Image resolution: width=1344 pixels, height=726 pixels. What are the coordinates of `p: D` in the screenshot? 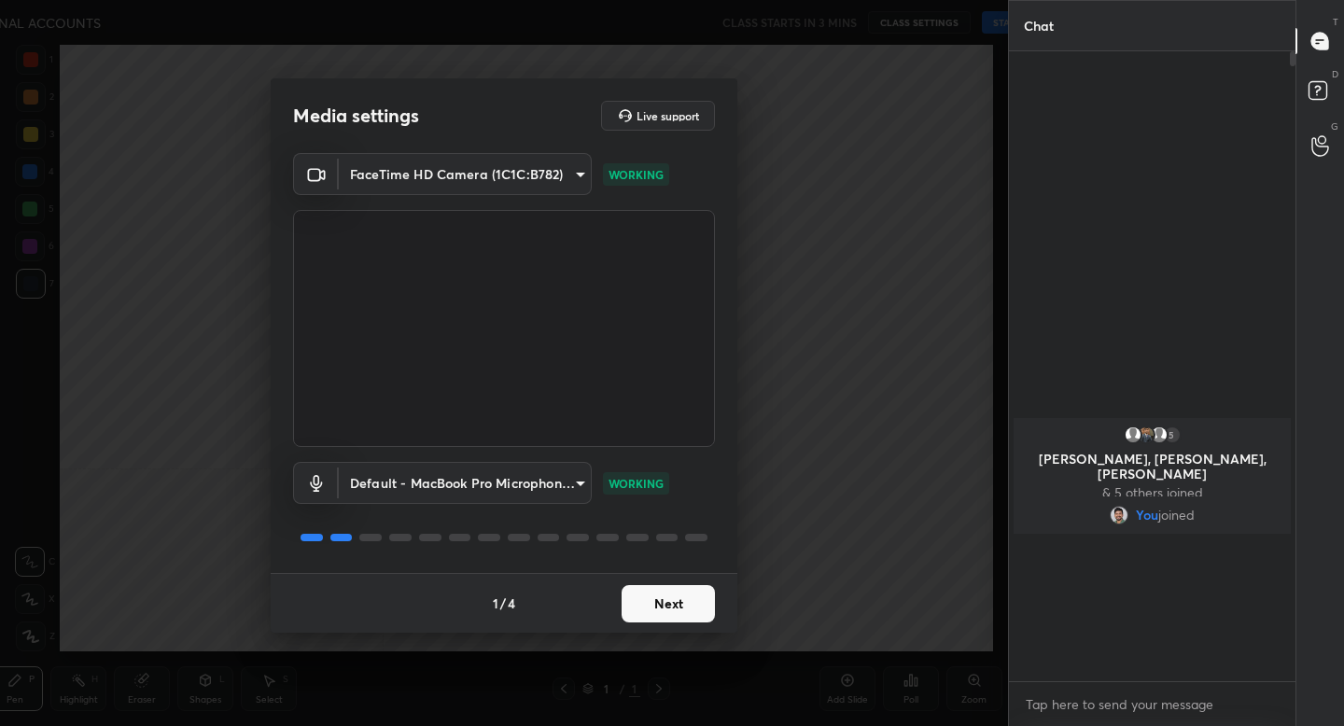 It's located at (1334, 74).